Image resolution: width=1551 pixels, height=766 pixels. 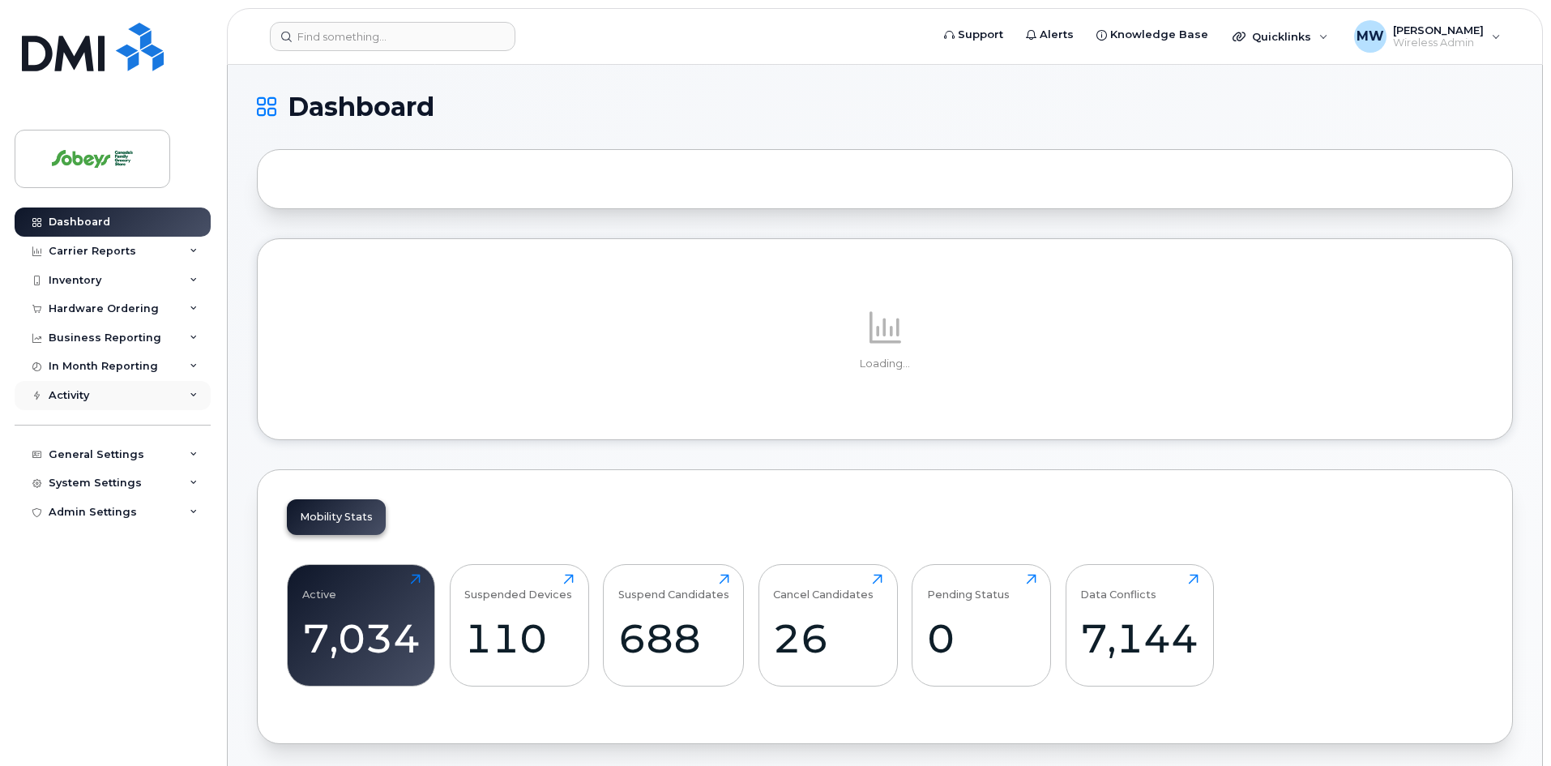 I want to click on a: Data Conflicts7,144, so click(x=1140, y=626).